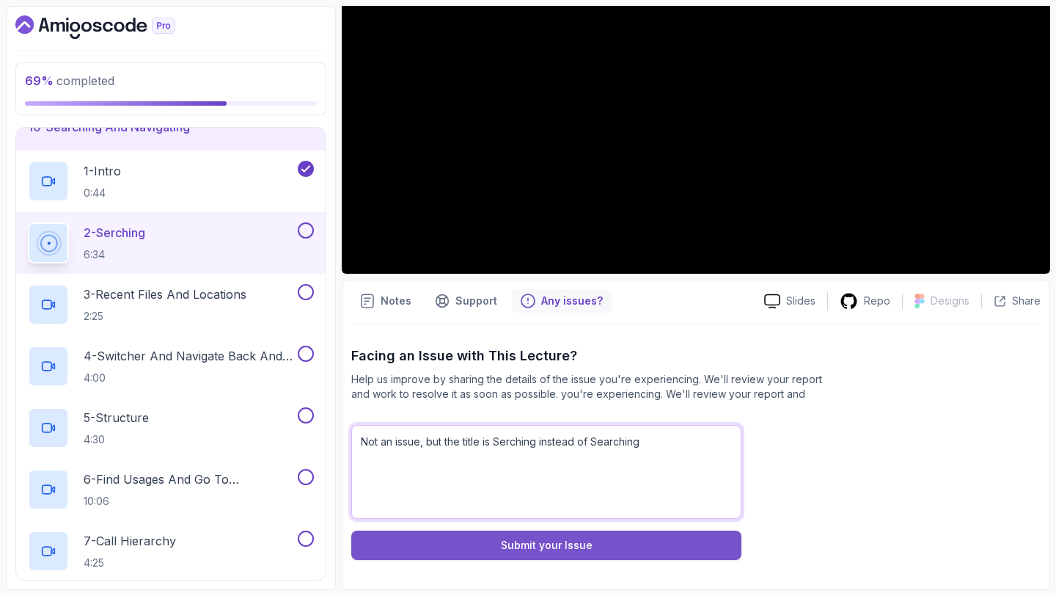 The width and height of the screenshot is (1056, 596). What do you see at coordinates (102, 171) in the screenshot?
I see `p: 1 - Intro` at bounding box center [102, 171].